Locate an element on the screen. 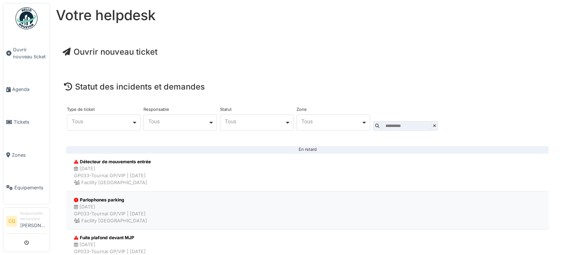 Image resolution: width=565 pixels, height=255 pixels. label: Zone is located at coordinates (301, 110).